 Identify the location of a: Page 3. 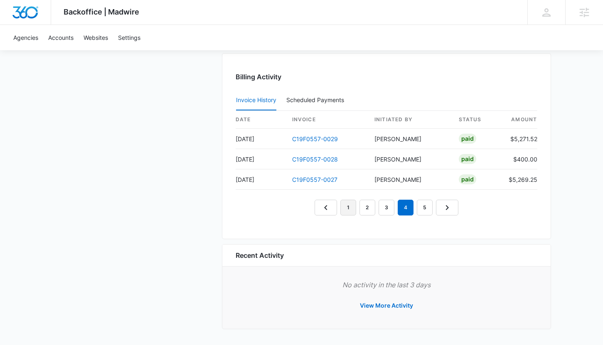
(387, 208).